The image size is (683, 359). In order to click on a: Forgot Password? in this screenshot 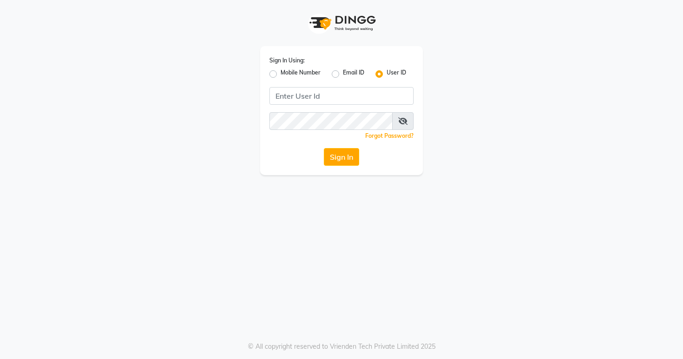, I will do `click(390, 135)`.